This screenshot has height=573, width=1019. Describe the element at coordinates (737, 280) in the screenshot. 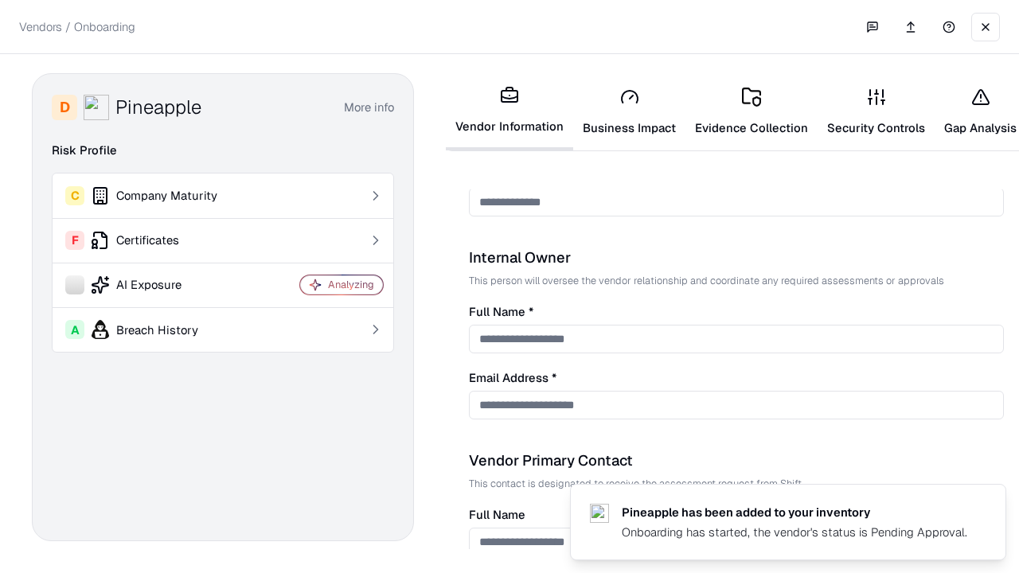

I see `p: This person will oversee the vendor relationship and coordinate any required assessments or appro...` at that location.